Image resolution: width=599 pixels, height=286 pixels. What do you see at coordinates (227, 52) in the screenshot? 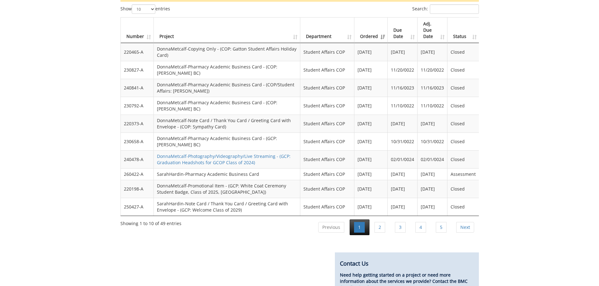
I see `td: DonnaMetcalf-Copying Only - (COP: Gatton Student Affairs Holiday Card)` at bounding box center [227, 52].